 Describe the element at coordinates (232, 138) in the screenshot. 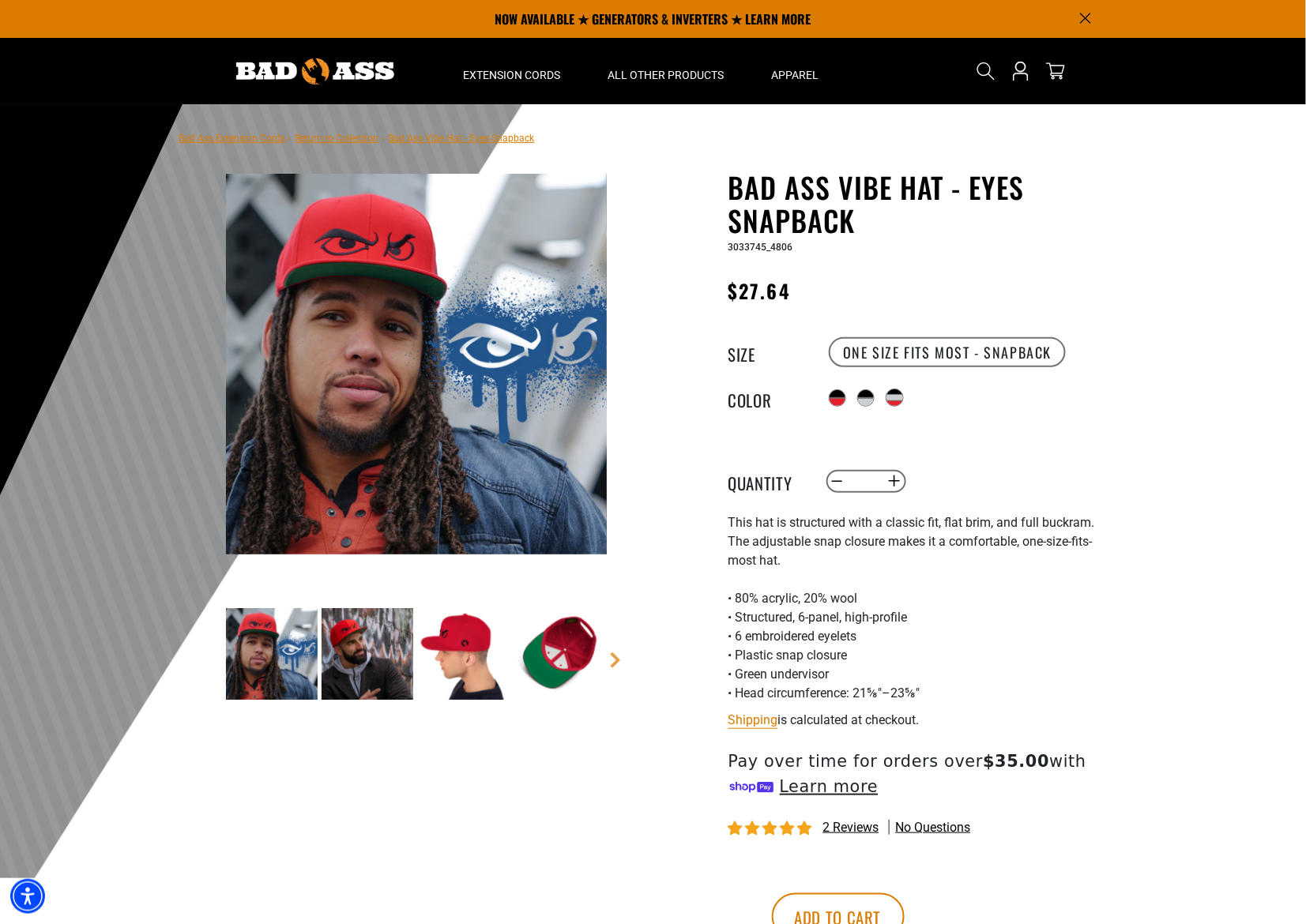

I see `a: Bad Ass Extension Cords` at that location.